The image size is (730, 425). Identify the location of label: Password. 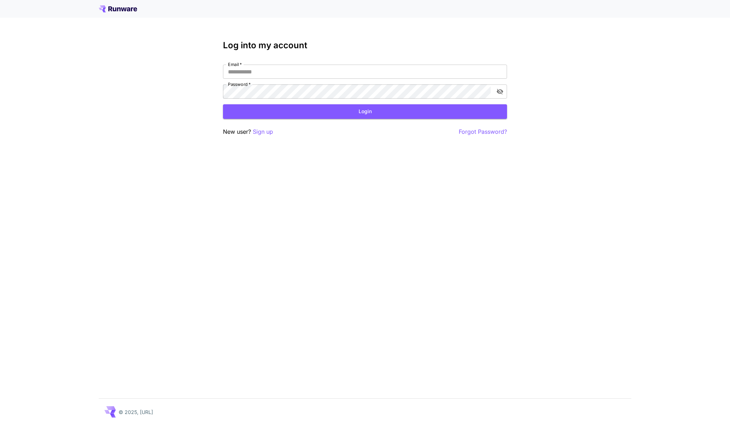
(239, 84).